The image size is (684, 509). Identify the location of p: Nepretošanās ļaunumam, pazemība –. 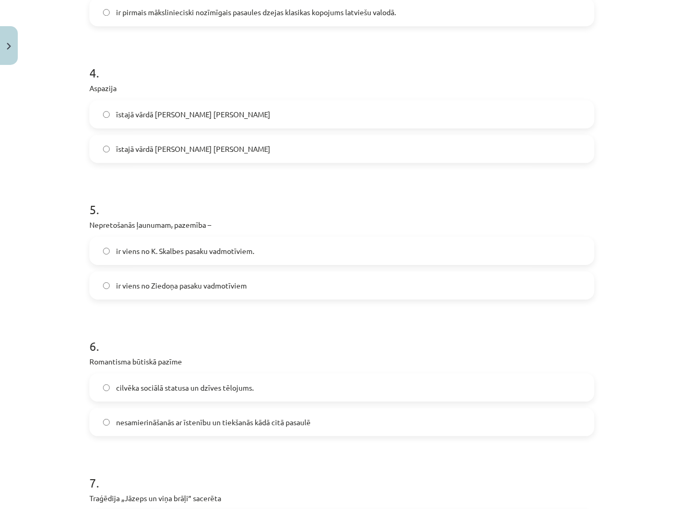
(342, 224).